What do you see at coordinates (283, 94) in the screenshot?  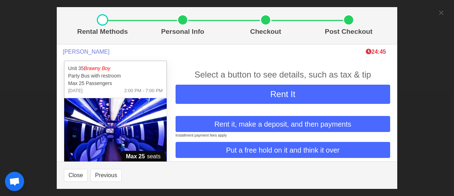 I see `button: Rent It` at bounding box center [283, 94].